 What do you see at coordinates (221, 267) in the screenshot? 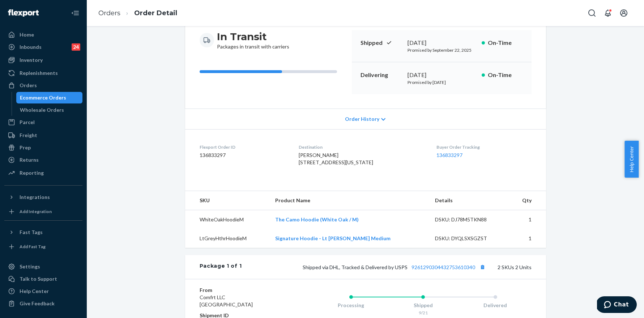
I see `div: Package 1 of 1` at bounding box center [221, 267].